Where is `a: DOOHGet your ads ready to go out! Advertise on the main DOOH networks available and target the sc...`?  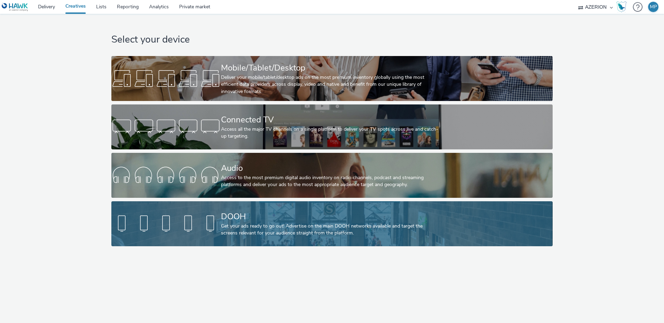
a: DOOHGet your ads ready to go out! Advertise on the main DOOH networks available and target the sc... is located at coordinates (331, 224).